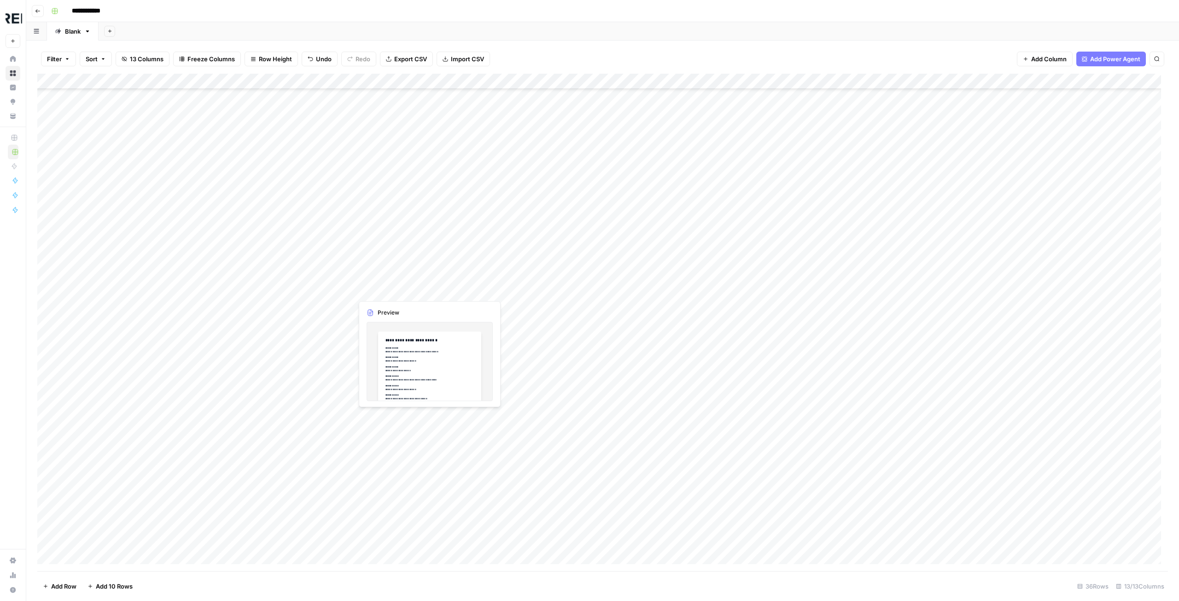 This screenshot has height=601, width=1179. I want to click on button: Export CSV, so click(406, 59).